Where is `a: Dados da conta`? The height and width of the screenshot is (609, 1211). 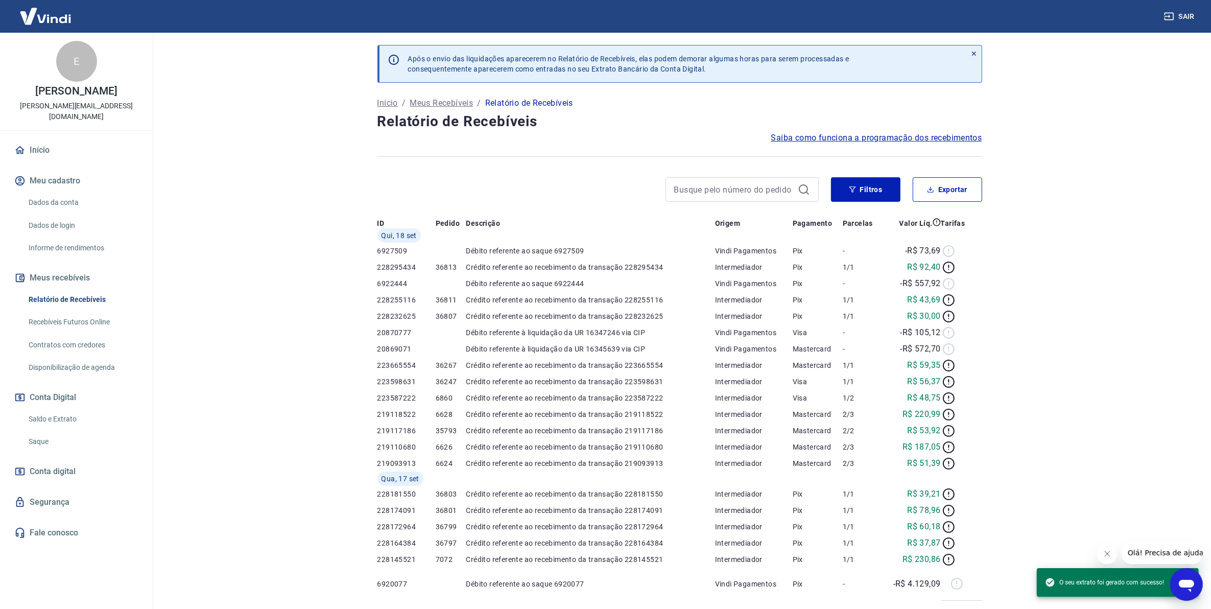 a: Dados da conta is located at coordinates (82, 202).